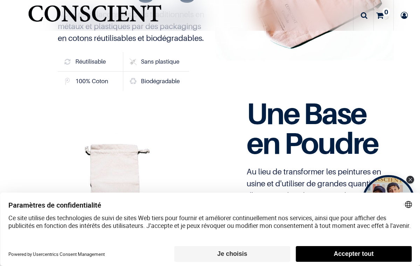 The image size is (420, 266). What do you see at coordinates (388, 202) in the screenshot?
I see `div: Tolstoy bubble widget` at bounding box center [388, 202].